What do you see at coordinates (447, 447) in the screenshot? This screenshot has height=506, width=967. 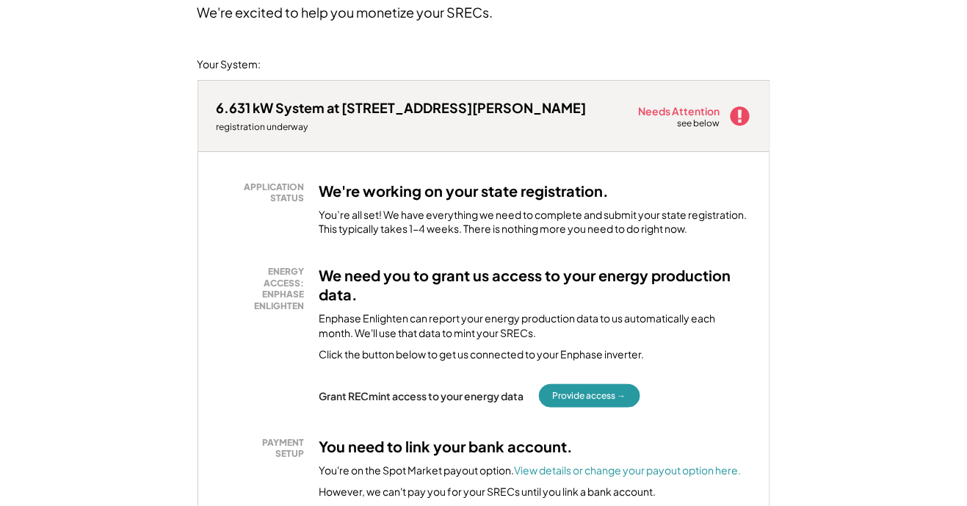 I see `h3: You need to link your bank account.` at bounding box center [447, 447].